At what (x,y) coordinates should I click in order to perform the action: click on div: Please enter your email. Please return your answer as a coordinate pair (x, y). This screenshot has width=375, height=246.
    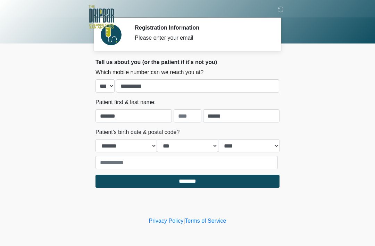
    Looking at the image, I should click on (202, 38).